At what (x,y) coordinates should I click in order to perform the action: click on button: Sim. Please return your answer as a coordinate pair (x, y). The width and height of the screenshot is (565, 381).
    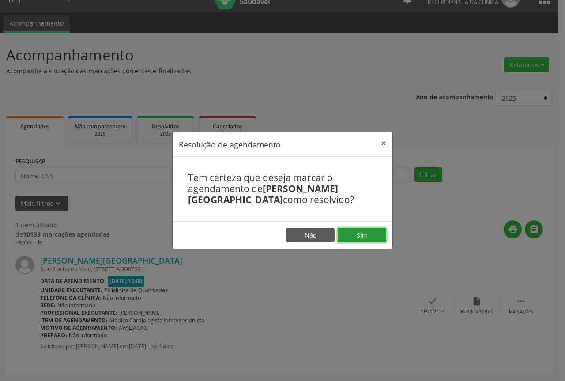
    Looking at the image, I should click on (362, 235).